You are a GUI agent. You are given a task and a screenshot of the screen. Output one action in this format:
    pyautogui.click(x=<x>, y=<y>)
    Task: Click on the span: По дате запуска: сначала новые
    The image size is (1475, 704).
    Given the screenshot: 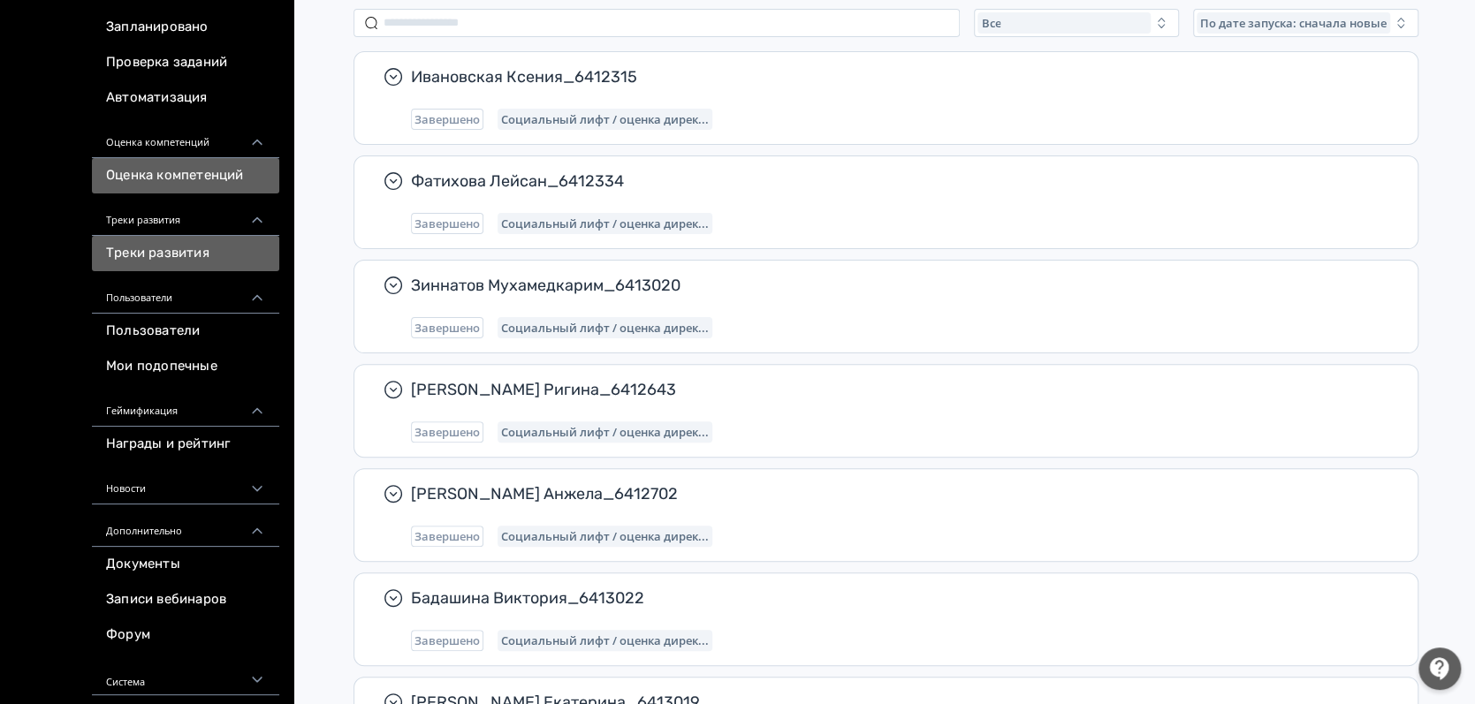 What is the action you would take?
    pyautogui.click(x=1293, y=23)
    